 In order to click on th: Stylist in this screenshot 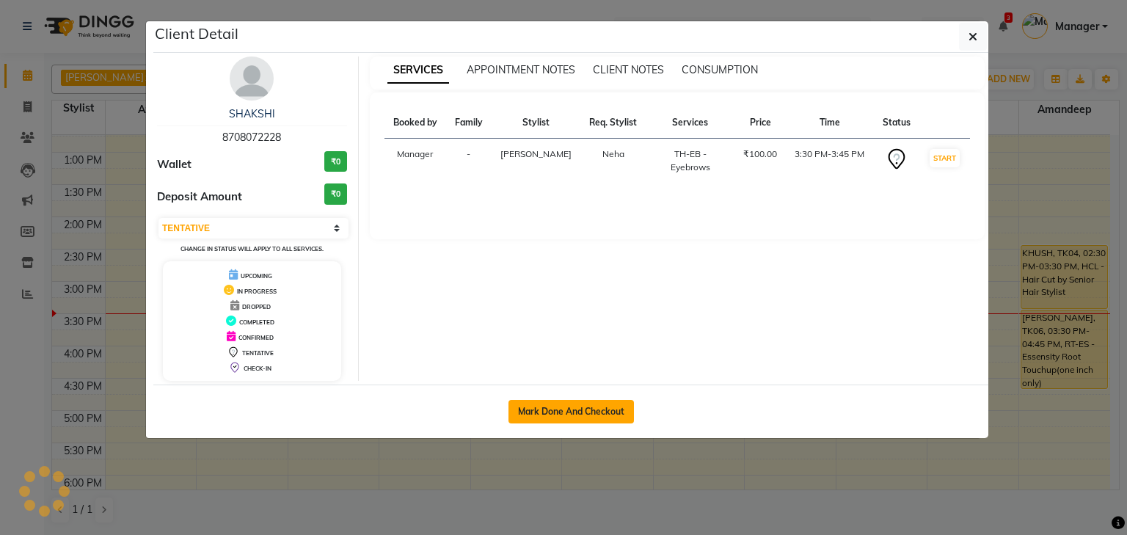, I will do `click(536, 123)`.